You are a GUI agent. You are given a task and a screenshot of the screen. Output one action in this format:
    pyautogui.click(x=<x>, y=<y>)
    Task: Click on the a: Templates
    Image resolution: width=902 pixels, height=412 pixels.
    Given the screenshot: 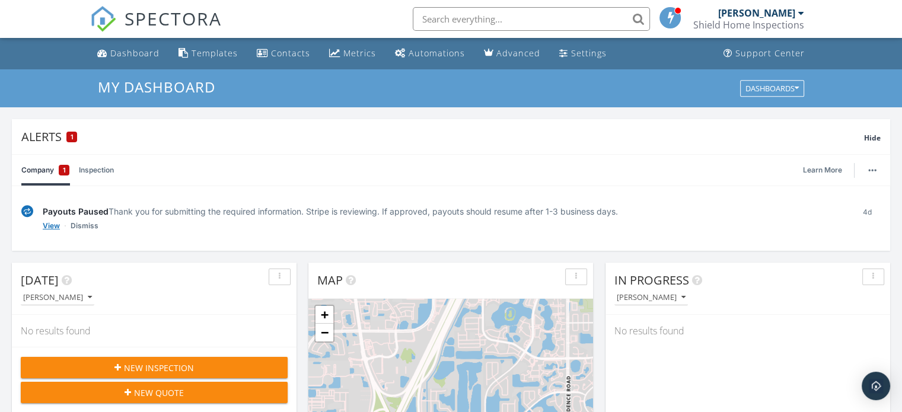 What is the action you would take?
    pyautogui.click(x=208, y=53)
    